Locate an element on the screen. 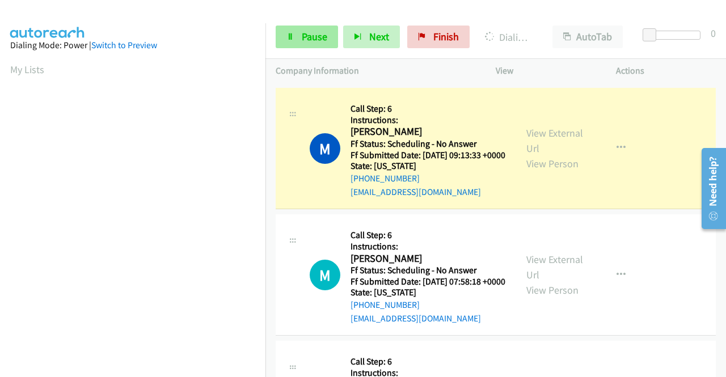 The width and height of the screenshot is (726, 377). a: Switch to Preview is located at coordinates (124, 45).